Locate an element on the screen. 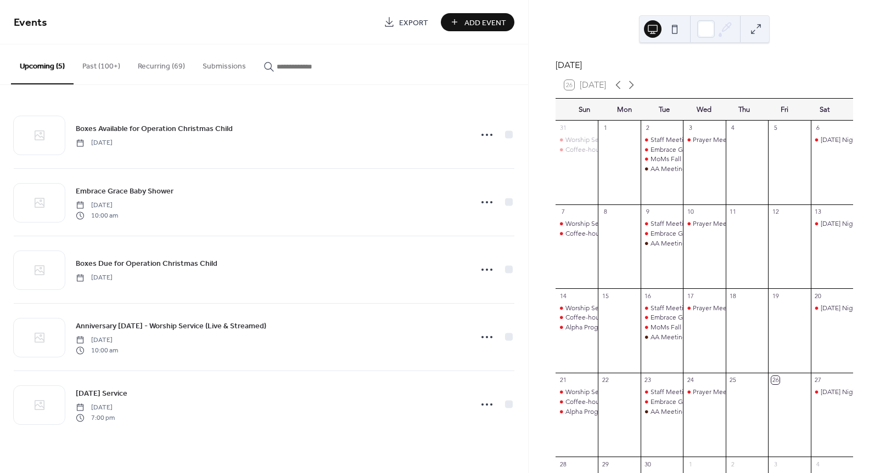 The height and width of the screenshot is (473, 880). div: 14 is located at coordinates (562, 296).